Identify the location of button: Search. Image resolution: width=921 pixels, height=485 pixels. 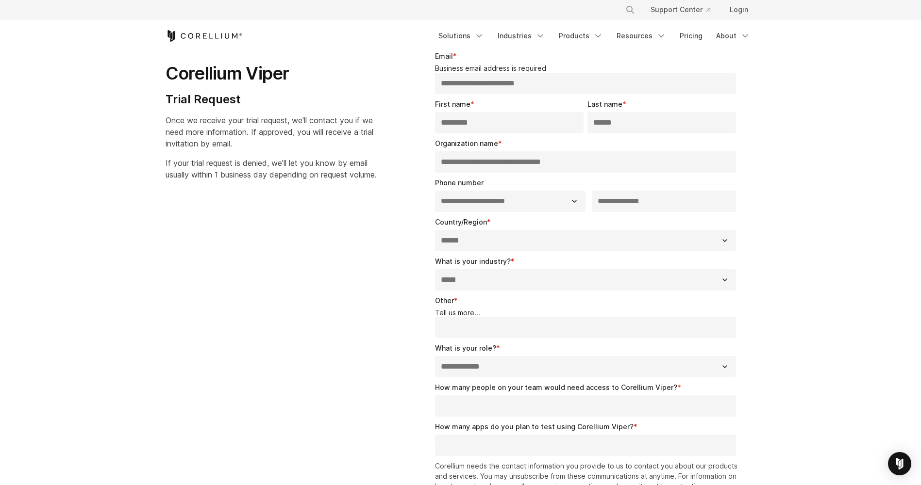
(630, 10).